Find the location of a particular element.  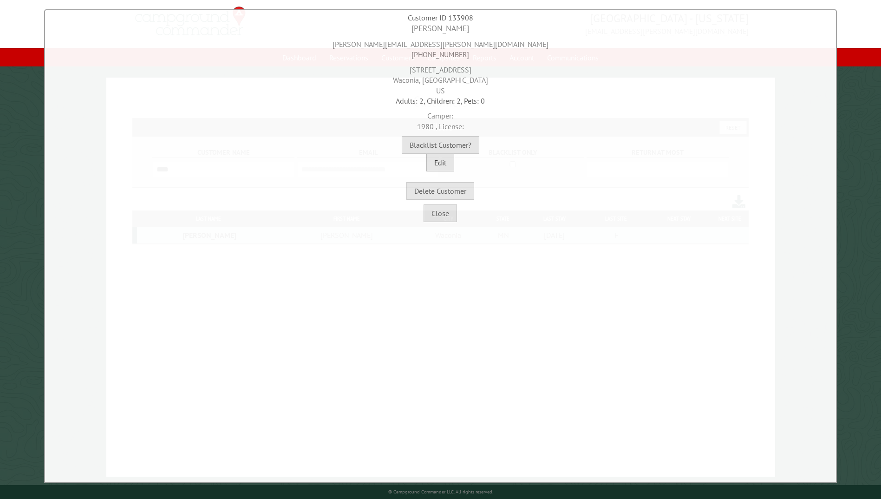

img: Campground Commander is located at coordinates (190, 21).